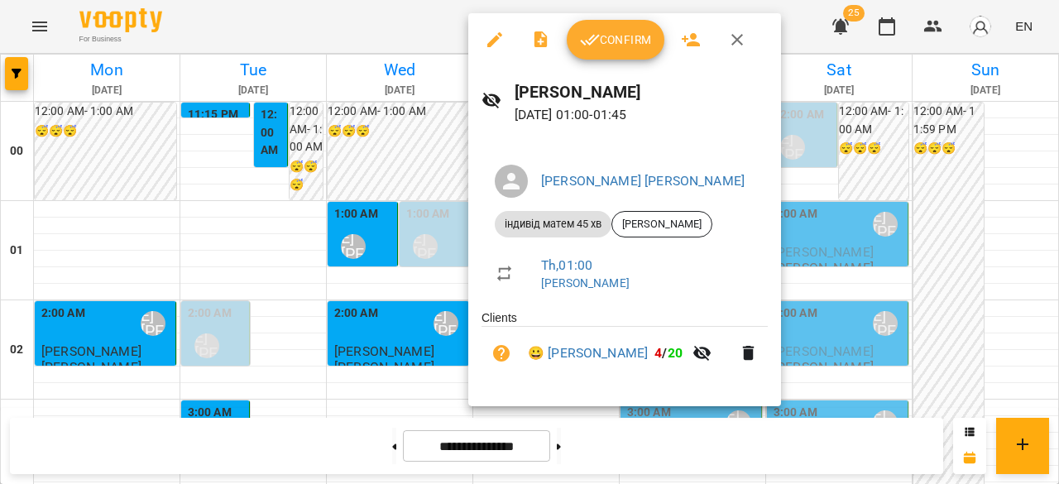 This screenshot has height=484, width=1059. Describe the element at coordinates (616, 40) in the screenshot. I see `span: Confirm` at that location.